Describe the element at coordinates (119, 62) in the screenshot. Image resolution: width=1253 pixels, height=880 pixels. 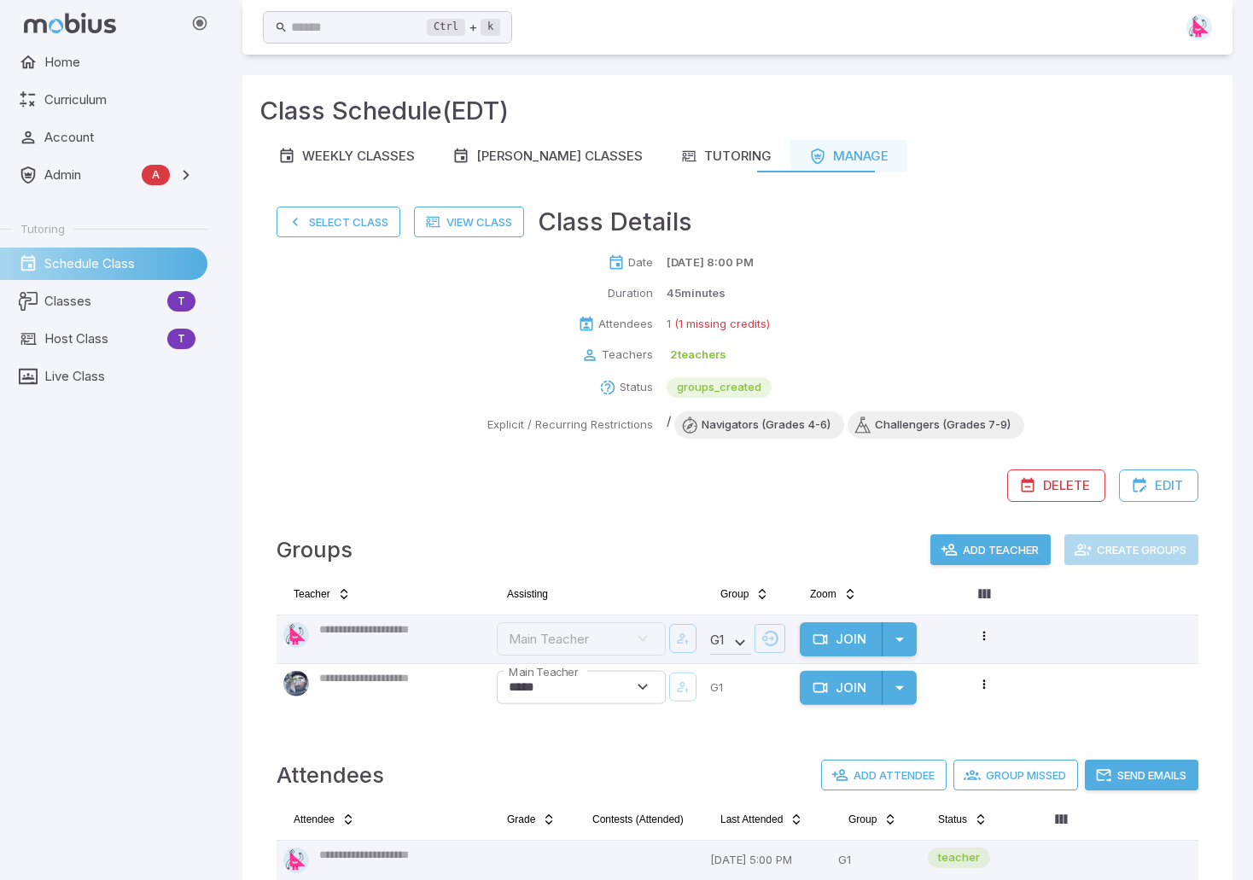
I see `span: Home` at that location.